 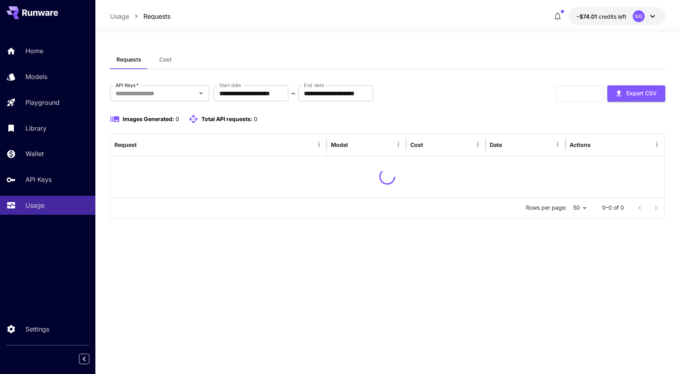 I want to click on p: Playground, so click(x=43, y=102).